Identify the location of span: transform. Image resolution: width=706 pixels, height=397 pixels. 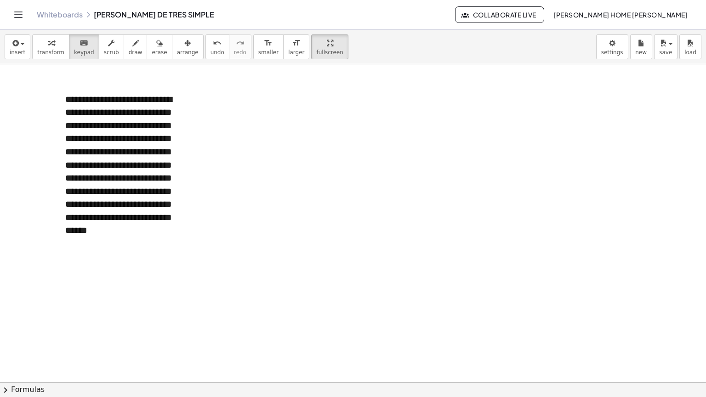
(51, 52).